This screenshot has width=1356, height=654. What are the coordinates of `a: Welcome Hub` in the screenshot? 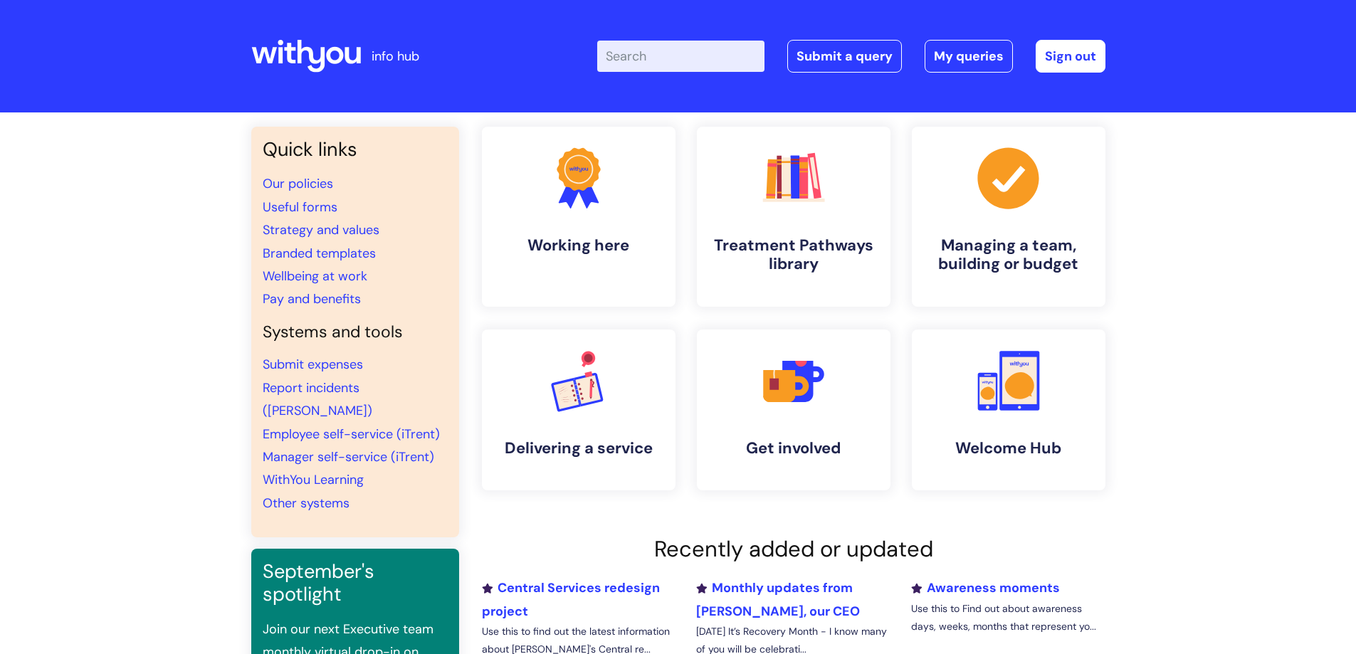 It's located at (1008, 410).